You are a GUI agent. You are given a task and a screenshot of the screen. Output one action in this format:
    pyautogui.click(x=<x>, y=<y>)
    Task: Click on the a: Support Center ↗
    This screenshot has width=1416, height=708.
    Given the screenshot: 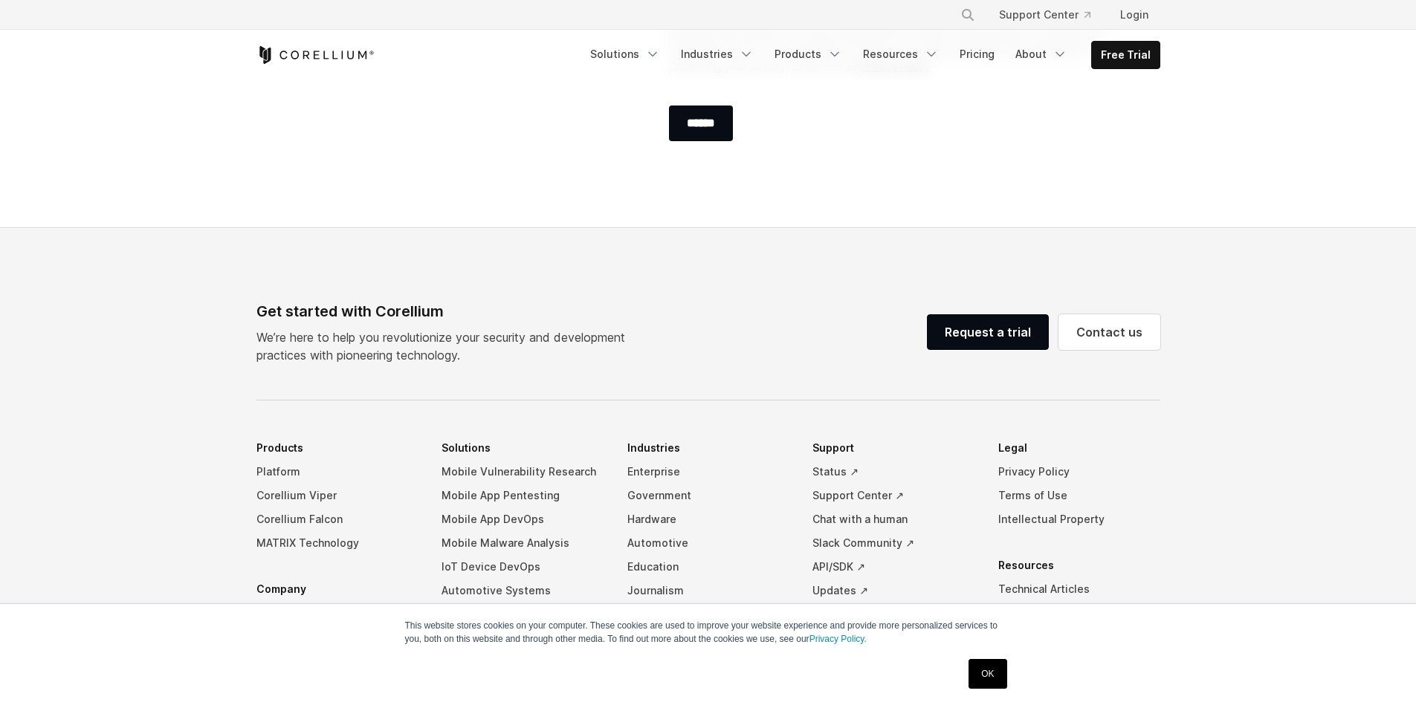 What is the action you would take?
    pyautogui.click(x=893, y=496)
    